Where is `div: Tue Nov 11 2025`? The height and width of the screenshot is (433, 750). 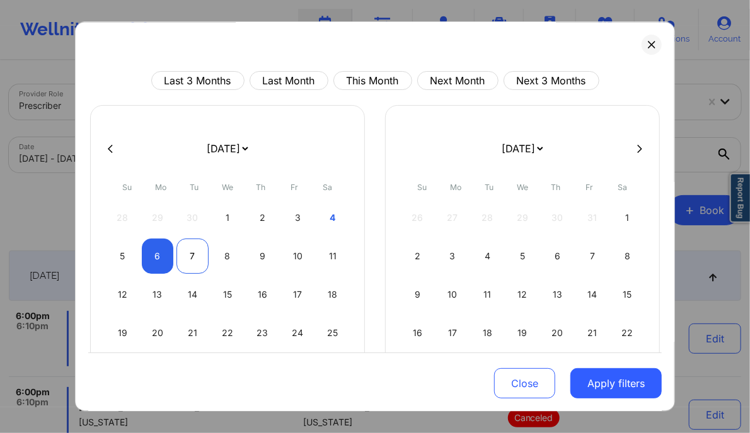
div: Tue Nov 11 2025 is located at coordinates (487, 295).